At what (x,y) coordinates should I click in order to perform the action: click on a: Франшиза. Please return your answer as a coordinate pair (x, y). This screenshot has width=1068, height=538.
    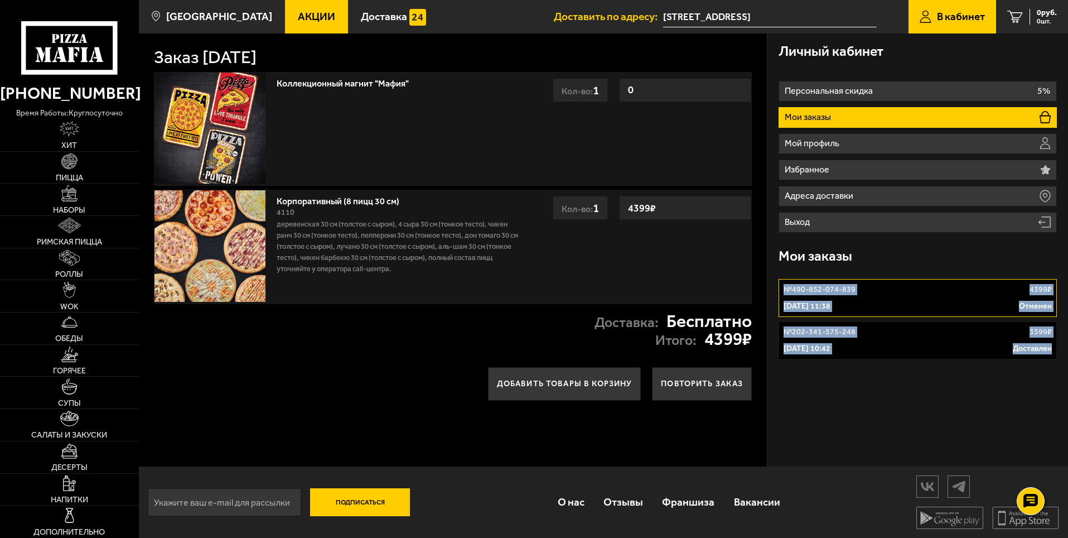
    Looking at the image, I should click on (688, 501).